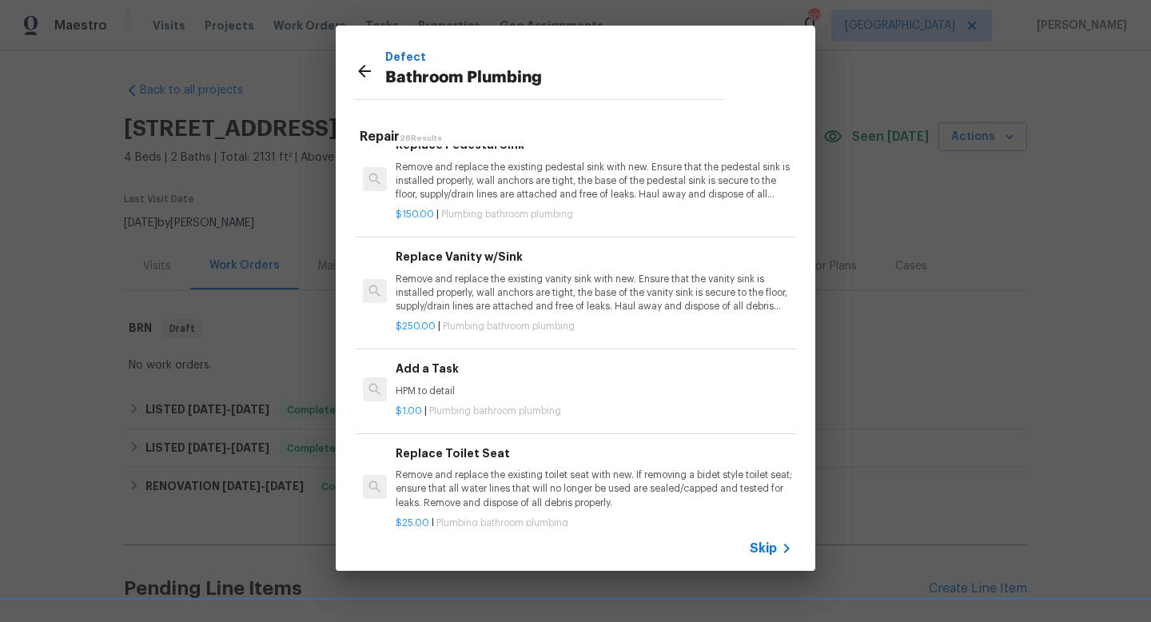 This screenshot has width=1151, height=622. What do you see at coordinates (594, 391) in the screenshot?
I see `p: HPM to detail` at bounding box center [594, 391].